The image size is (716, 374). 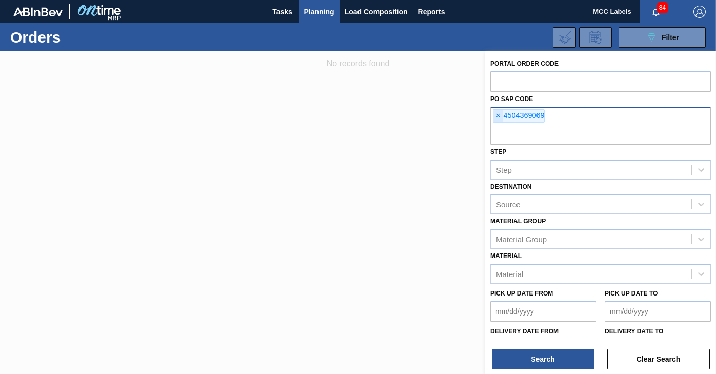 What do you see at coordinates (508, 204) in the screenshot?
I see `div: Source` at bounding box center [508, 204].